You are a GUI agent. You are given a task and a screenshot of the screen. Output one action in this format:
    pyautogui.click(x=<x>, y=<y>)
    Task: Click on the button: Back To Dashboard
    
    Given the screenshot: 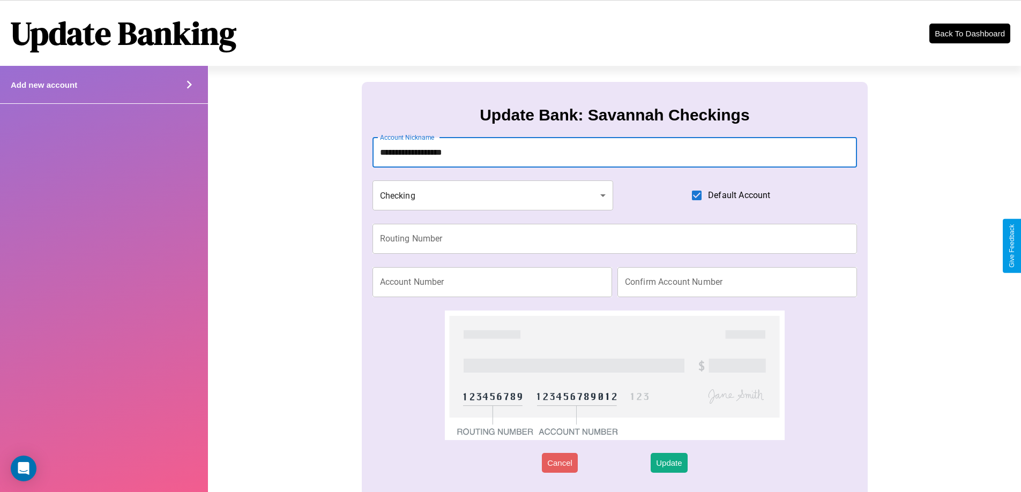 What is the action you would take?
    pyautogui.click(x=969, y=33)
    